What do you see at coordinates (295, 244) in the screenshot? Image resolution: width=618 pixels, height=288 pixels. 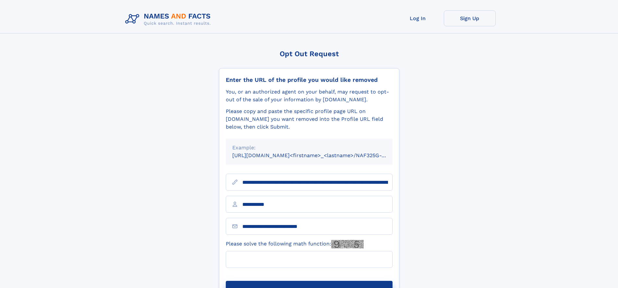 I see `label: Please solve the following math function:` at bounding box center [295, 244].